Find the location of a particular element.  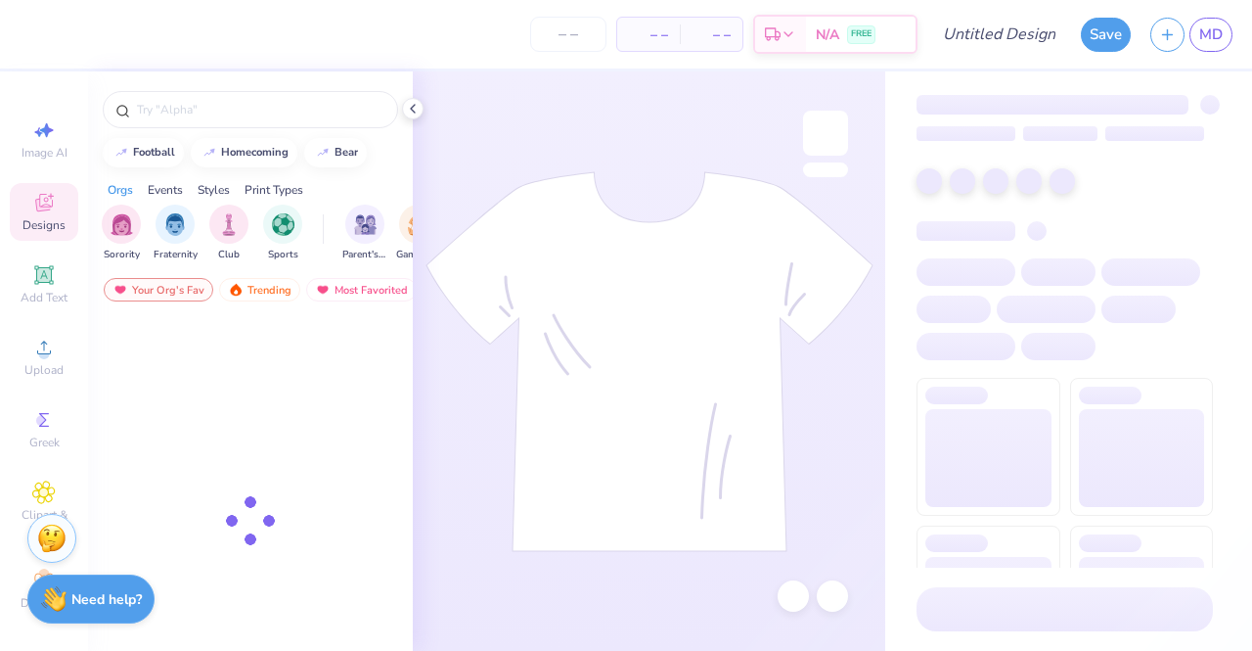

span: Upload is located at coordinates (44, 370).